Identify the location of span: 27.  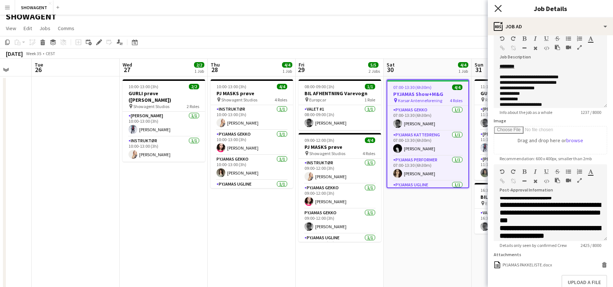
(127, 70).